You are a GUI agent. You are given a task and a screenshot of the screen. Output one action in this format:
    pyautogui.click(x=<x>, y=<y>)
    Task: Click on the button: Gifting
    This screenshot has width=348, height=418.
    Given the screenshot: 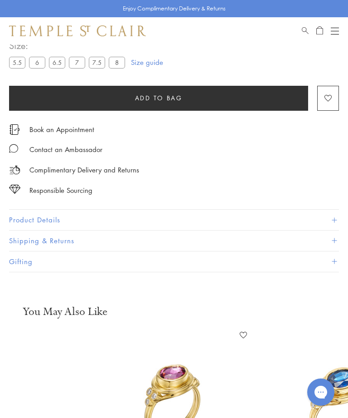 What is the action you would take?
    pyautogui.click(x=174, y=261)
    